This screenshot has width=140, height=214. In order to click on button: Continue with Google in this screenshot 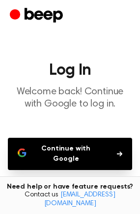, I will do `click(70, 154)`.